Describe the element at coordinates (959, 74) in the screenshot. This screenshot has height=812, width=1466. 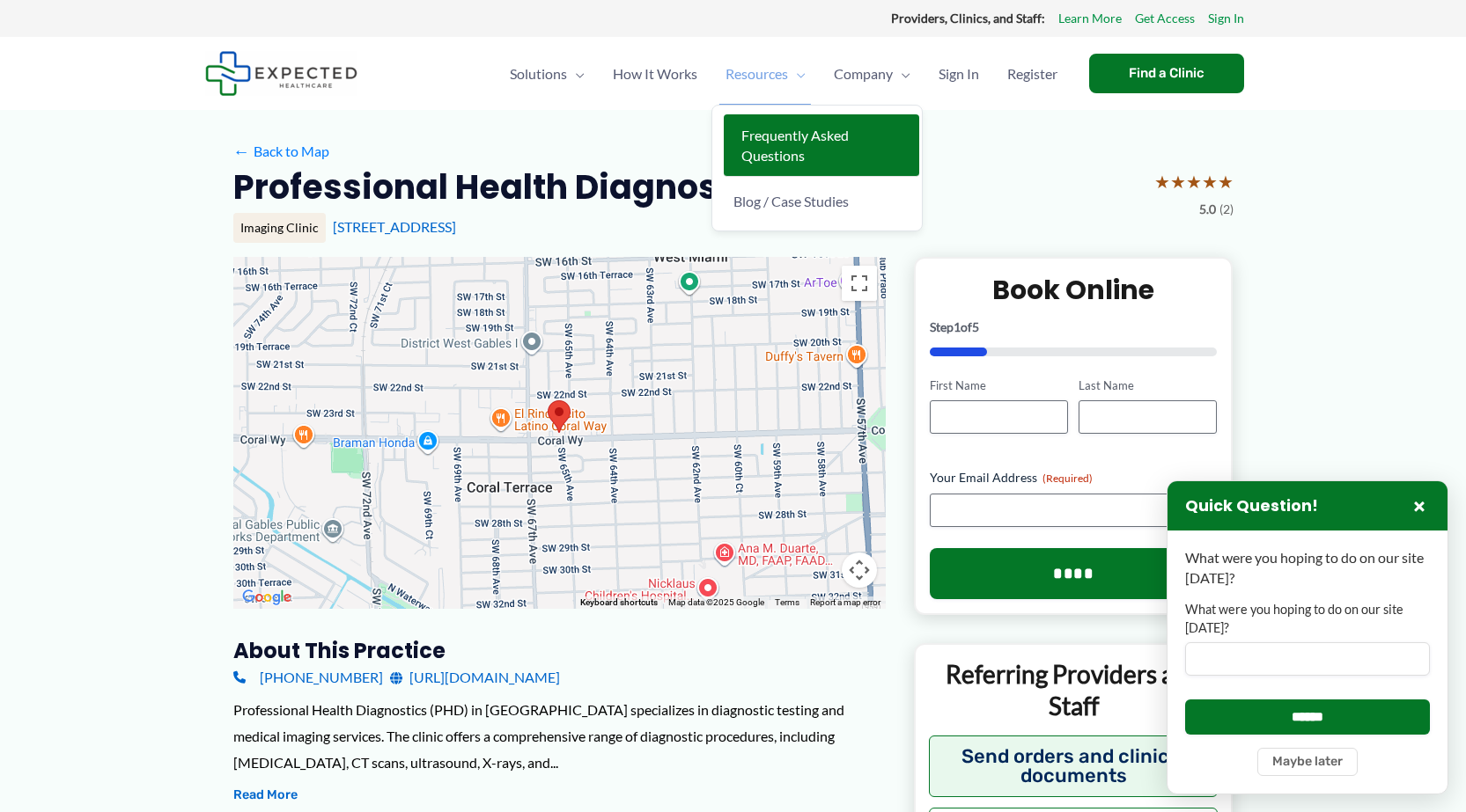
I see `span: Sign In` at that location.